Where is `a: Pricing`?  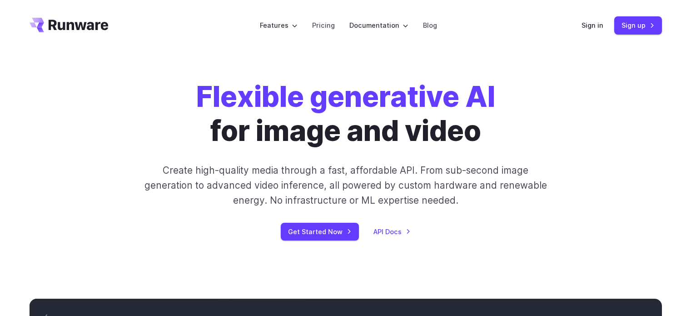
a: Pricing is located at coordinates (324, 25).